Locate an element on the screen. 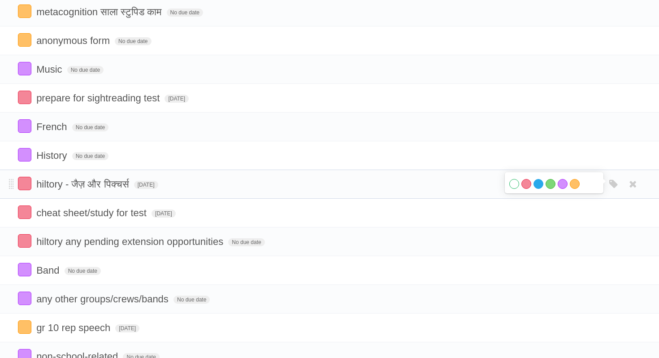  label: Green is located at coordinates (550, 184).